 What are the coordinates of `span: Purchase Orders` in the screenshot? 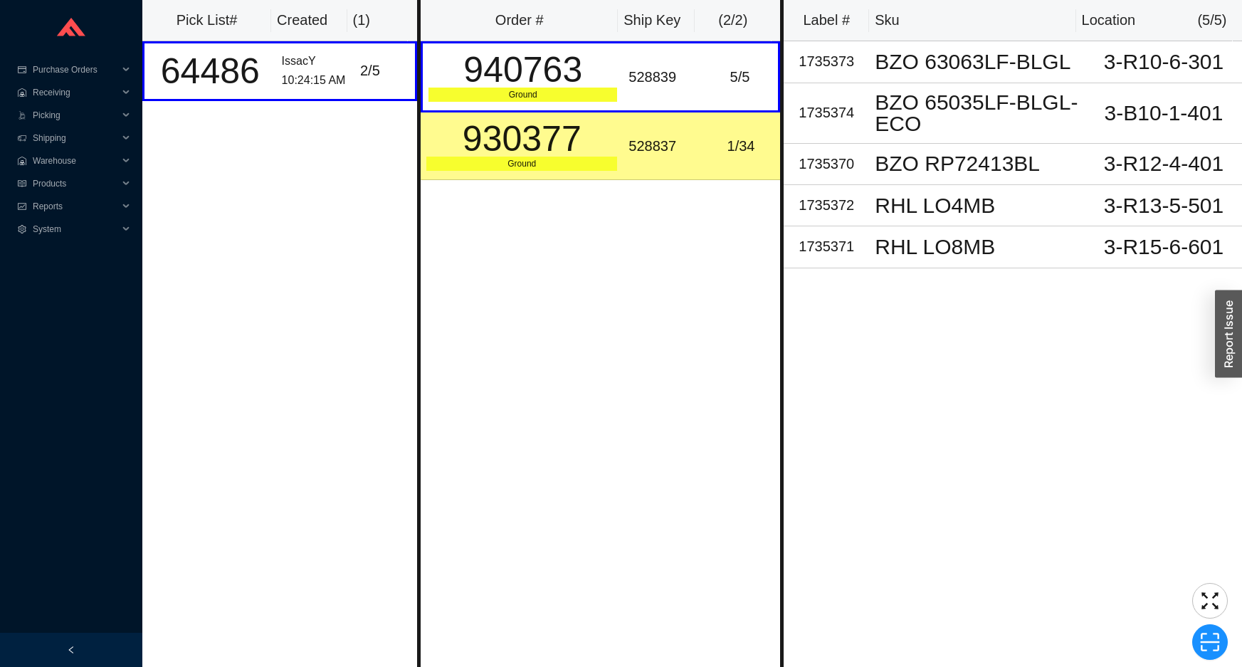 It's located at (75, 70).